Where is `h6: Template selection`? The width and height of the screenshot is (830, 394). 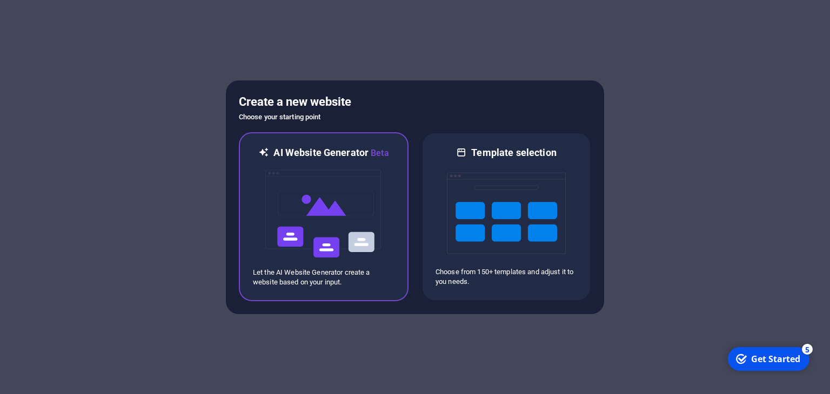
h6: Template selection is located at coordinates (513, 153).